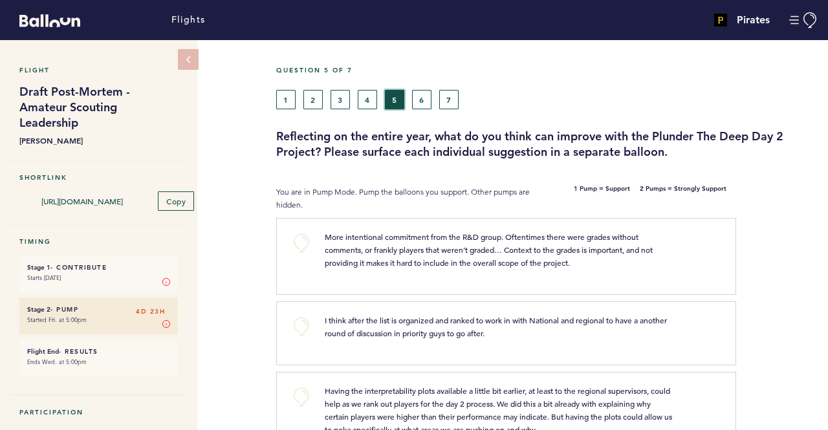 The image size is (828, 430). What do you see at coordinates (368, 100) in the screenshot?
I see `button: 4` at bounding box center [368, 100].